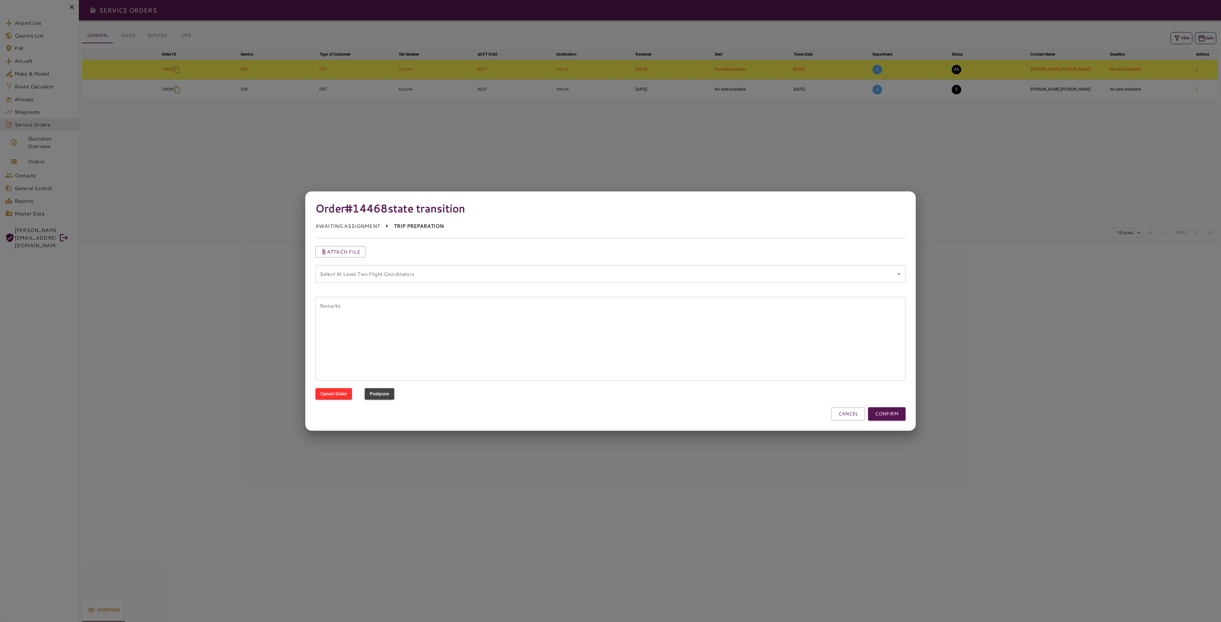  What do you see at coordinates (379, 394) in the screenshot?
I see `button: Postpone` at bounding box center [379, 394].